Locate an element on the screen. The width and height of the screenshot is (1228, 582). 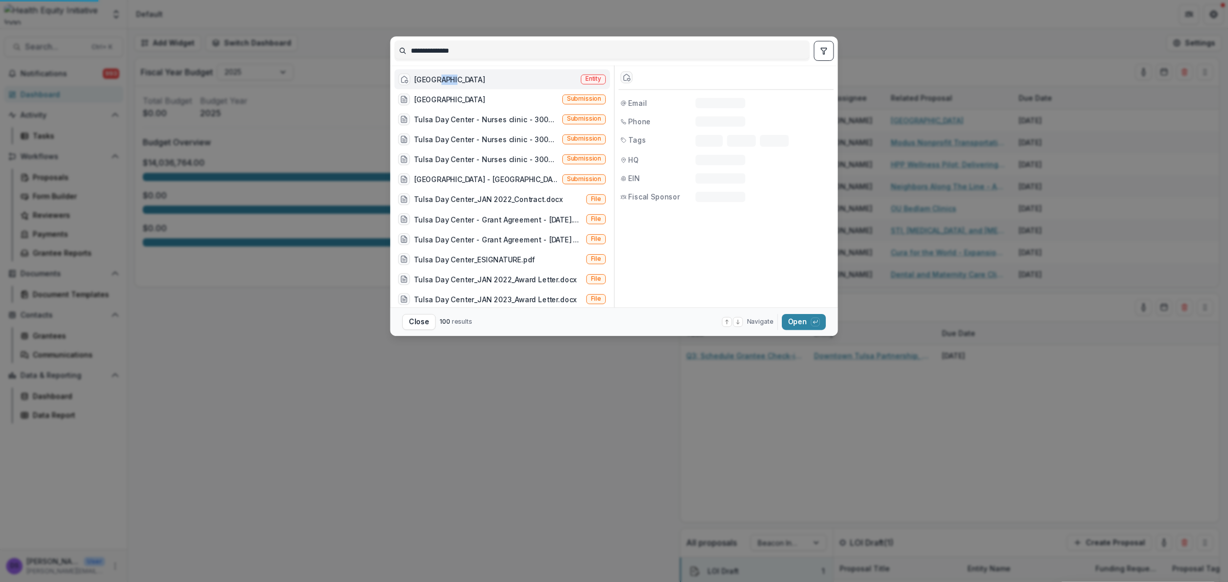
span: Tags is located at coordinates (637, 140).